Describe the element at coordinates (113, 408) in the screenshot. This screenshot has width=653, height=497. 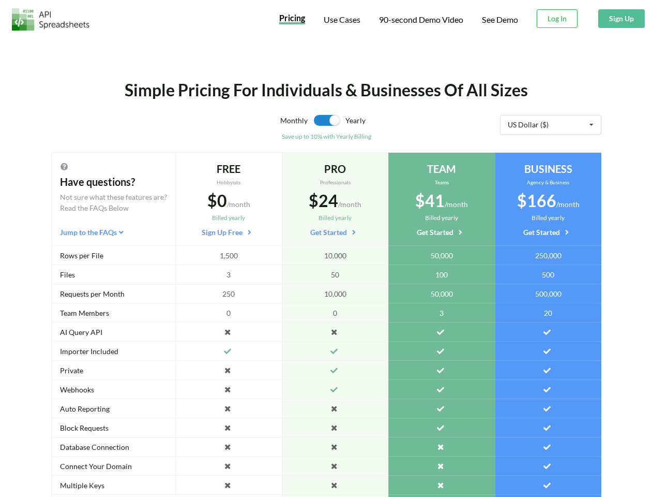
I see `div: Auto Reporting` at that location.